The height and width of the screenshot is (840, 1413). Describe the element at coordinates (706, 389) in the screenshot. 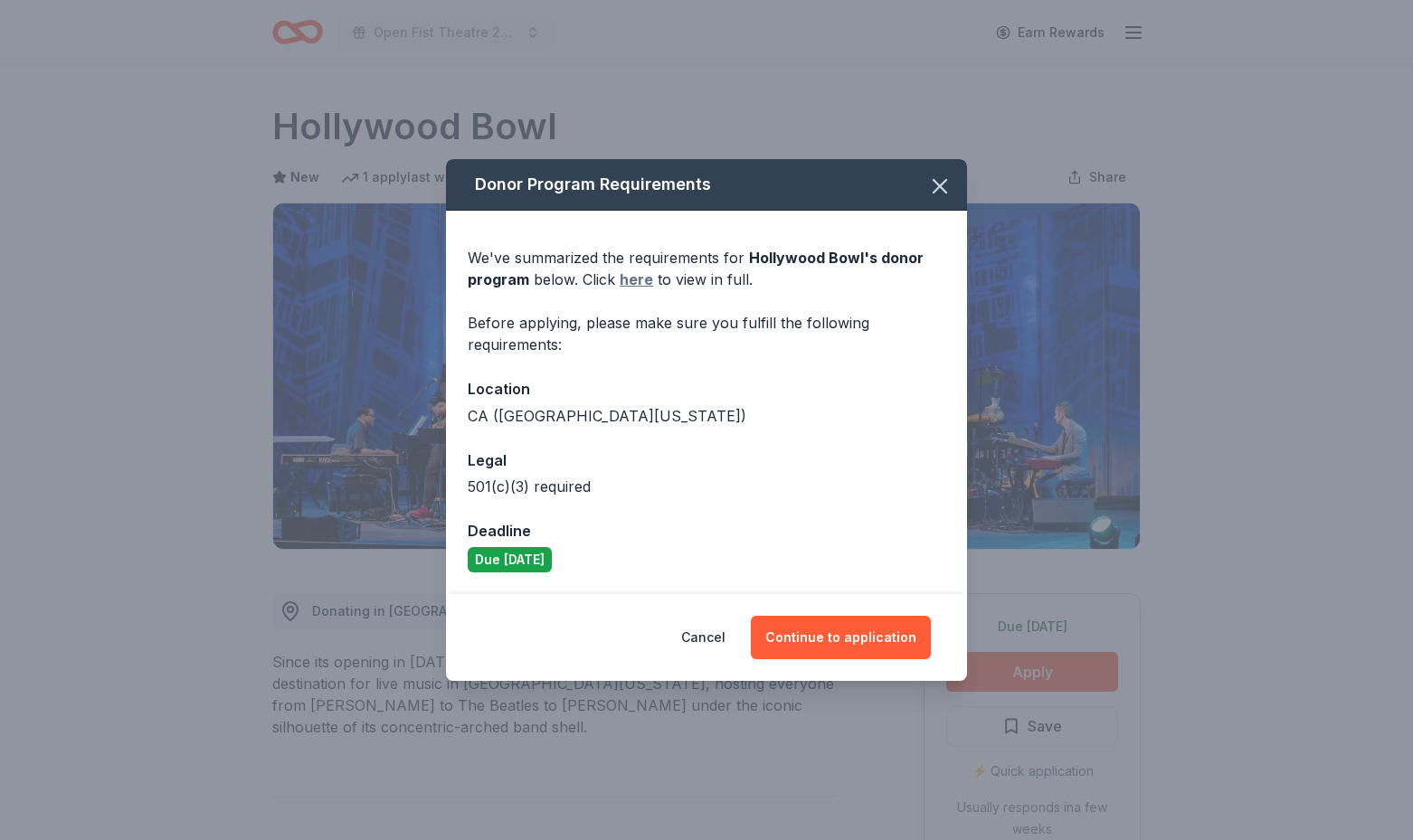

I see `div: Location` at that location.